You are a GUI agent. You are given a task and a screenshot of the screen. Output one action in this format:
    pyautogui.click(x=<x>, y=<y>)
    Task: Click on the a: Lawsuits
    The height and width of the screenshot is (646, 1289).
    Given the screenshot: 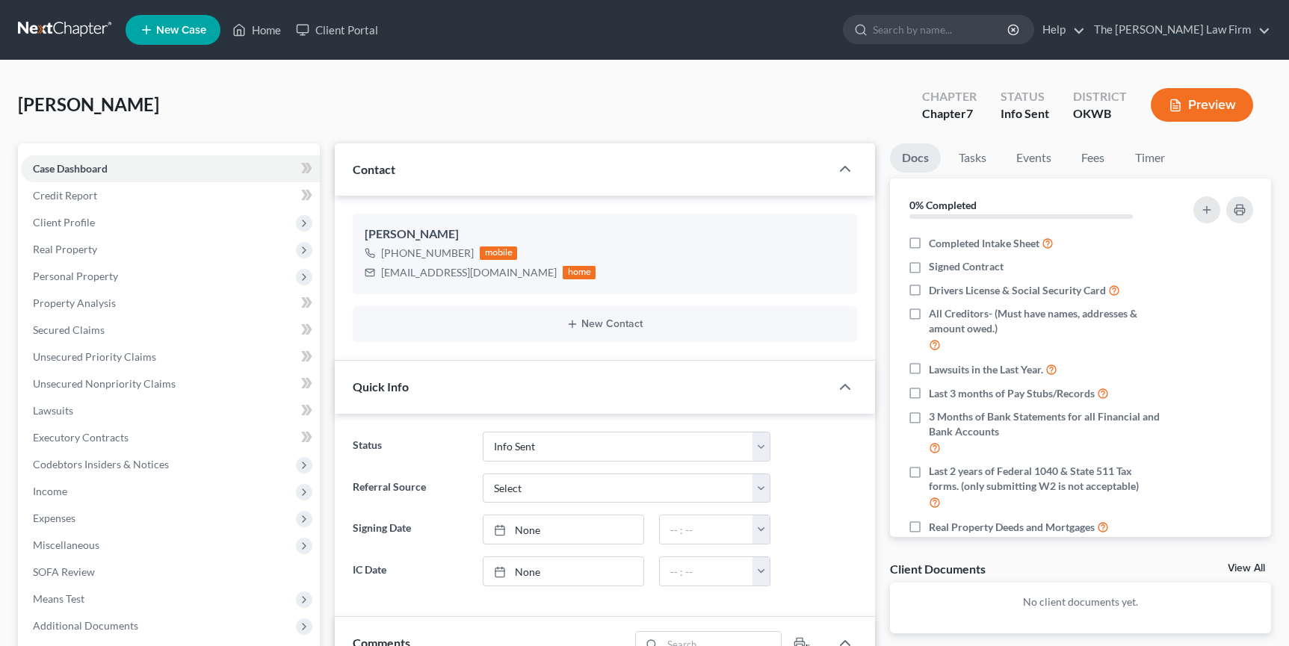 What is the action you would take?
    pyautogui.click(x=170, y=411)
    